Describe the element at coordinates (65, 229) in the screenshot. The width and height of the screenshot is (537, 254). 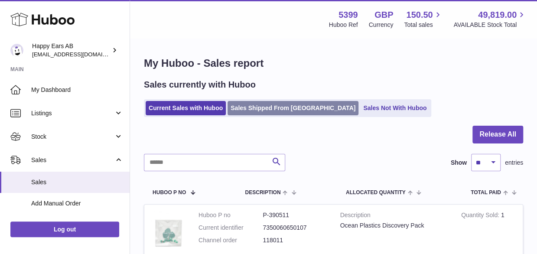
I see `a: Log out` at that location.